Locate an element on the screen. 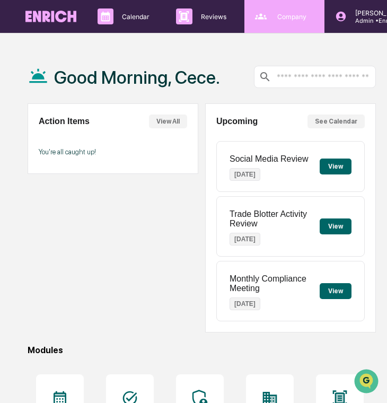  button: Start new chat is located at coordinates (187, 91).